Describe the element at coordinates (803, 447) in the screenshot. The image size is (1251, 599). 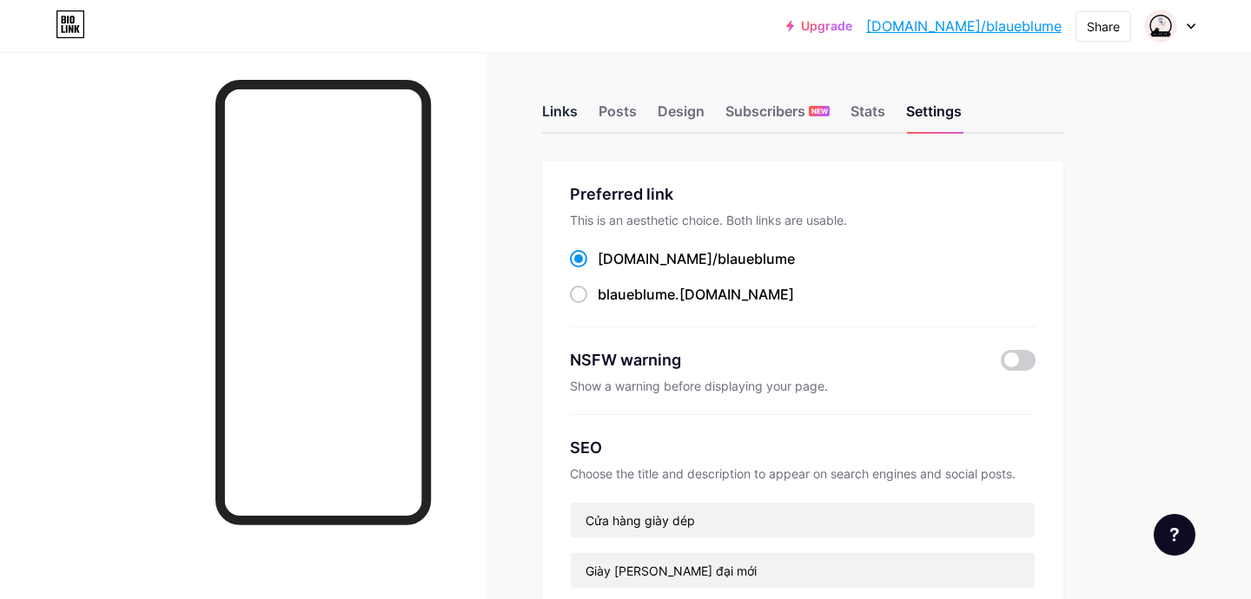
I see `div: SEO` at that location.